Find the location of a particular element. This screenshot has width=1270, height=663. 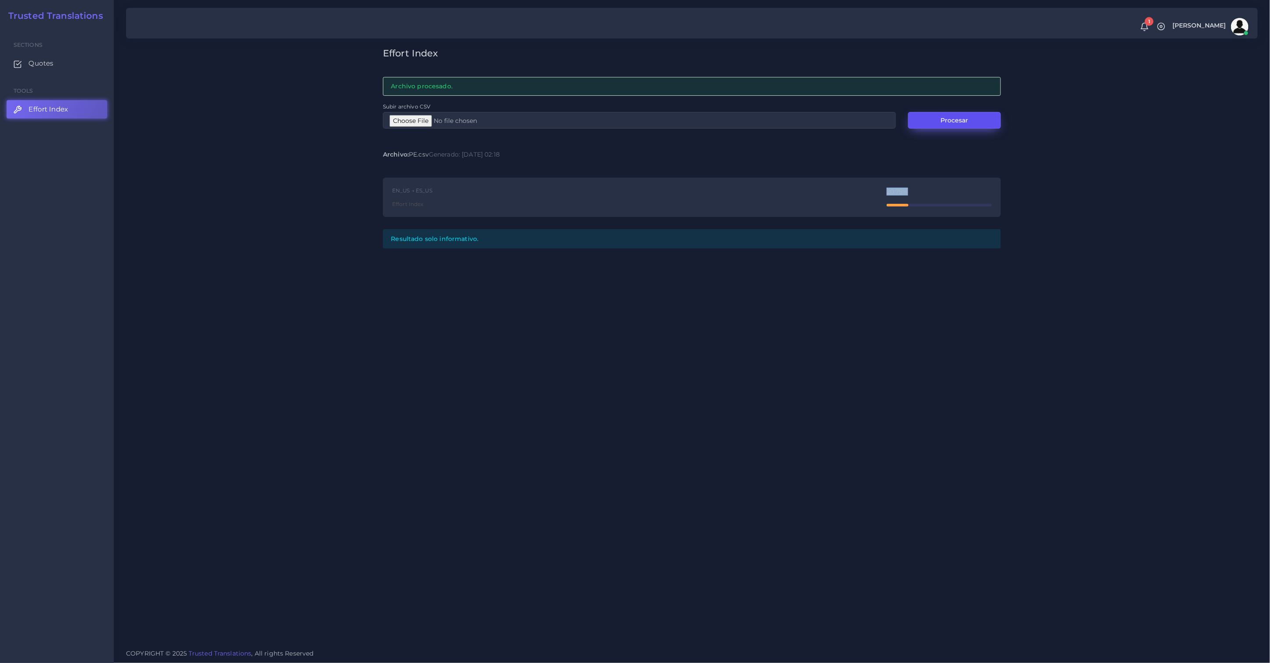

h2: Trusted Translations is located at coordinates (53, 16).